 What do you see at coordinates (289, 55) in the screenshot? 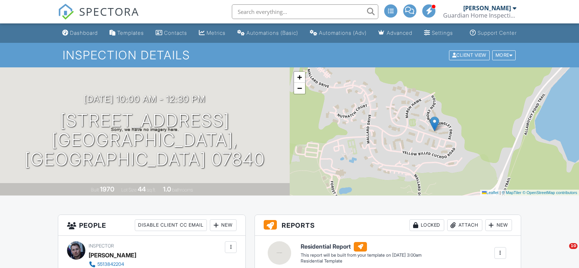
I see `h1: Inspection Details` at bounding box center [289, 55].